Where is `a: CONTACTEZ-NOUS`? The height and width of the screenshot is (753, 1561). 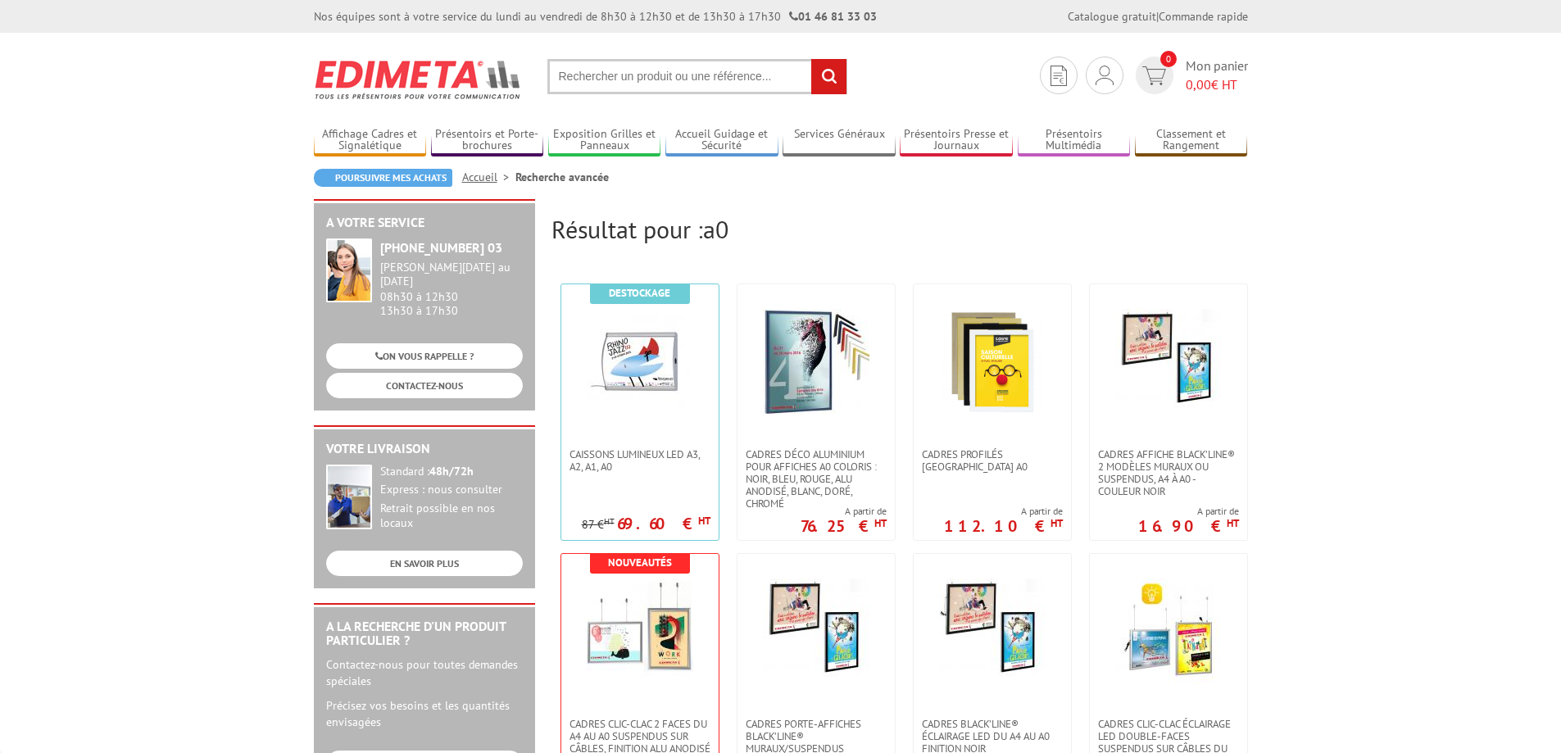
a: CONTACTEZ-NOUS is located at coordinates (425, 385).